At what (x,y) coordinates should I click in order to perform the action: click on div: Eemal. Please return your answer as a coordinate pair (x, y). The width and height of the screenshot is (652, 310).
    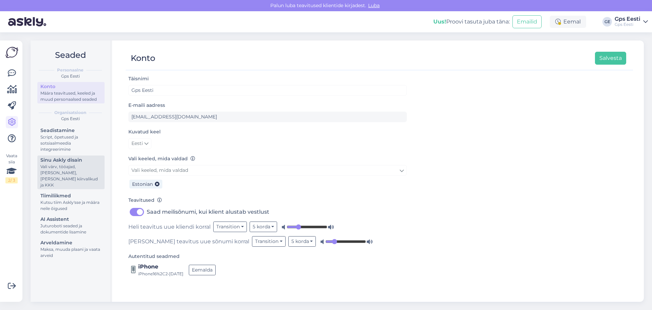
    Looking at the image, I should click on (568, 22).